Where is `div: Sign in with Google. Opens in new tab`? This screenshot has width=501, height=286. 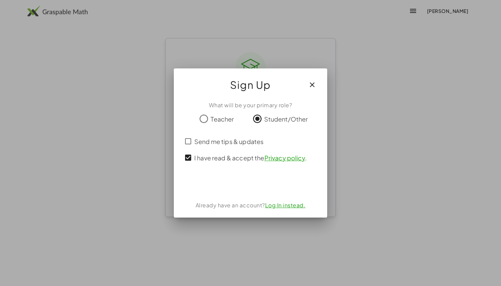
div: Sign in with Google. Opens in new tab is located at coordinates (250, 184).